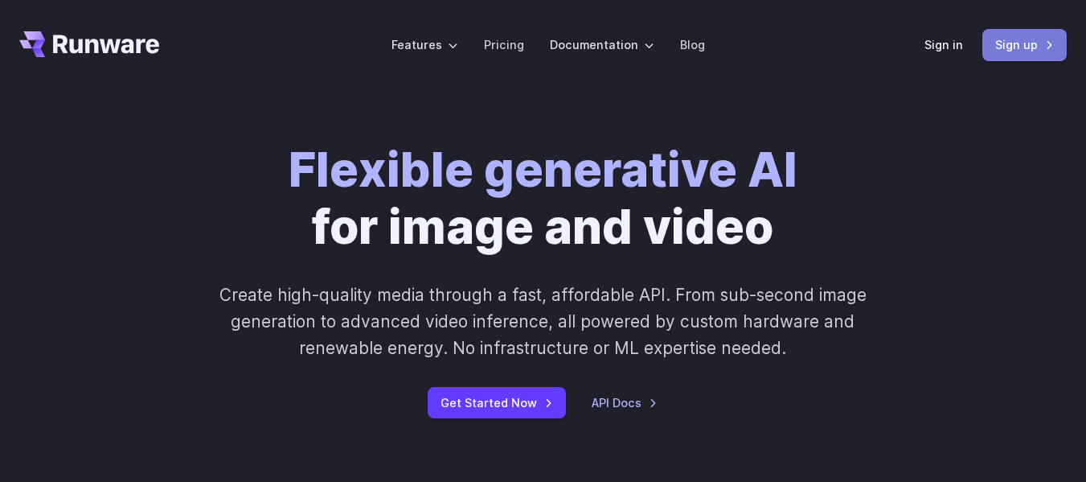 This screenshot has width=1086, height=482. What do you see at coordinates (625, 402) in the screenshot?
I see `a: API Docs` at bounding box center [625, 402].